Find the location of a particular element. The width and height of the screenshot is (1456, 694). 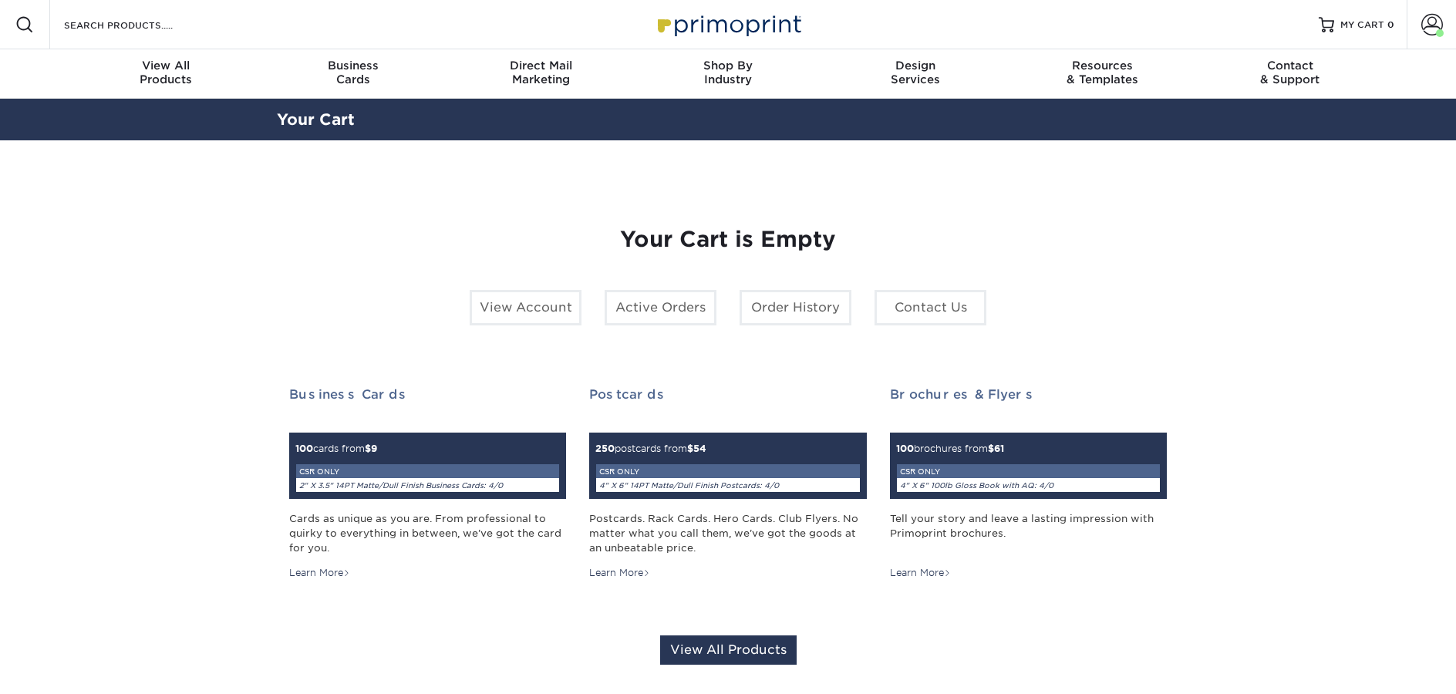

a: Brochures & Flyers 100brochures from$61CSR ONLY4" X 6" 100lb Gloss Book with AQ: 4/0 Tell your st... is located at coordinates (1028, 483).